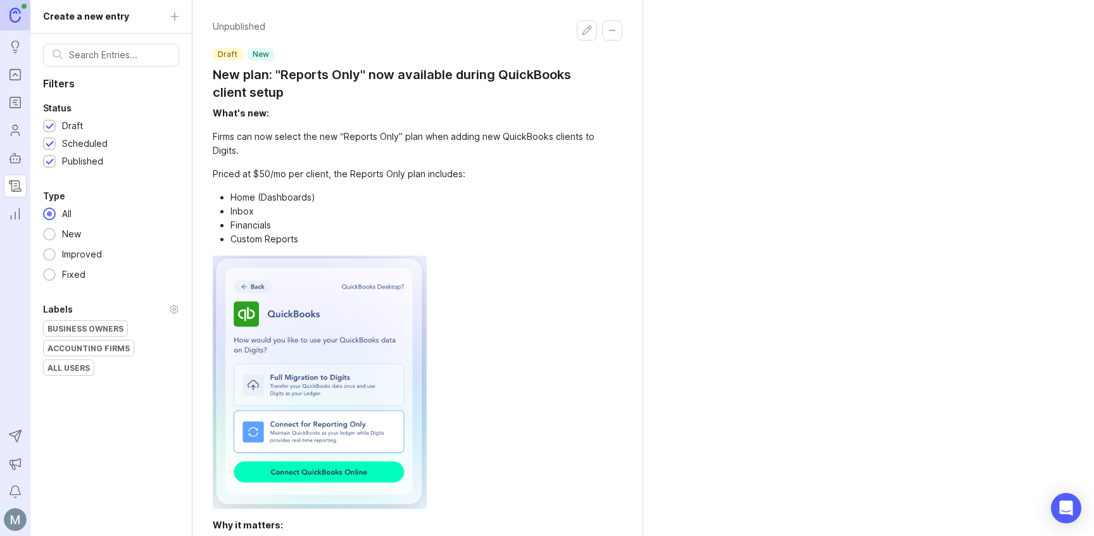  Describe the element at coordinates (82, 161) in the screenshot. I see `div: Published` at that location.